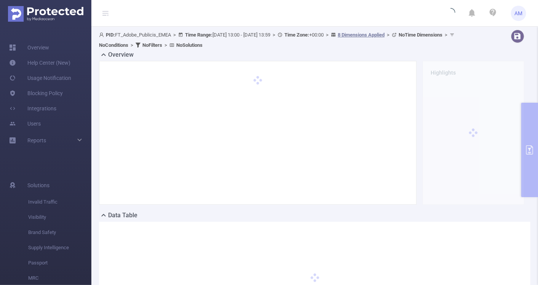  Describe the element at coordinates (25, 124) in the screenshot. I see `a: Users` at that location.